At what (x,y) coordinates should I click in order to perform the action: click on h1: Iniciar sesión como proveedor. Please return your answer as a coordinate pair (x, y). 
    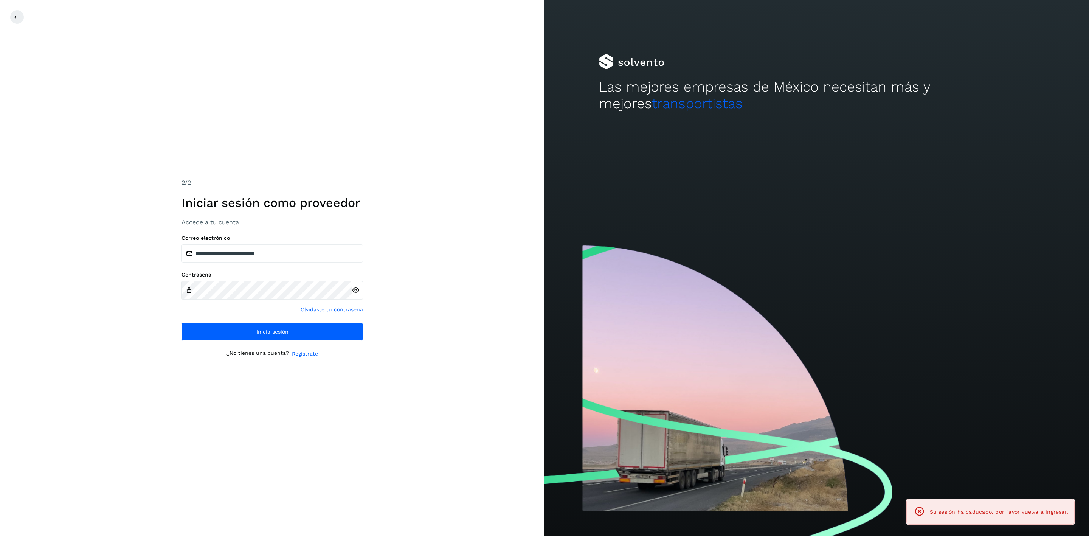
    Looking at the image, I should click on (272, 203).